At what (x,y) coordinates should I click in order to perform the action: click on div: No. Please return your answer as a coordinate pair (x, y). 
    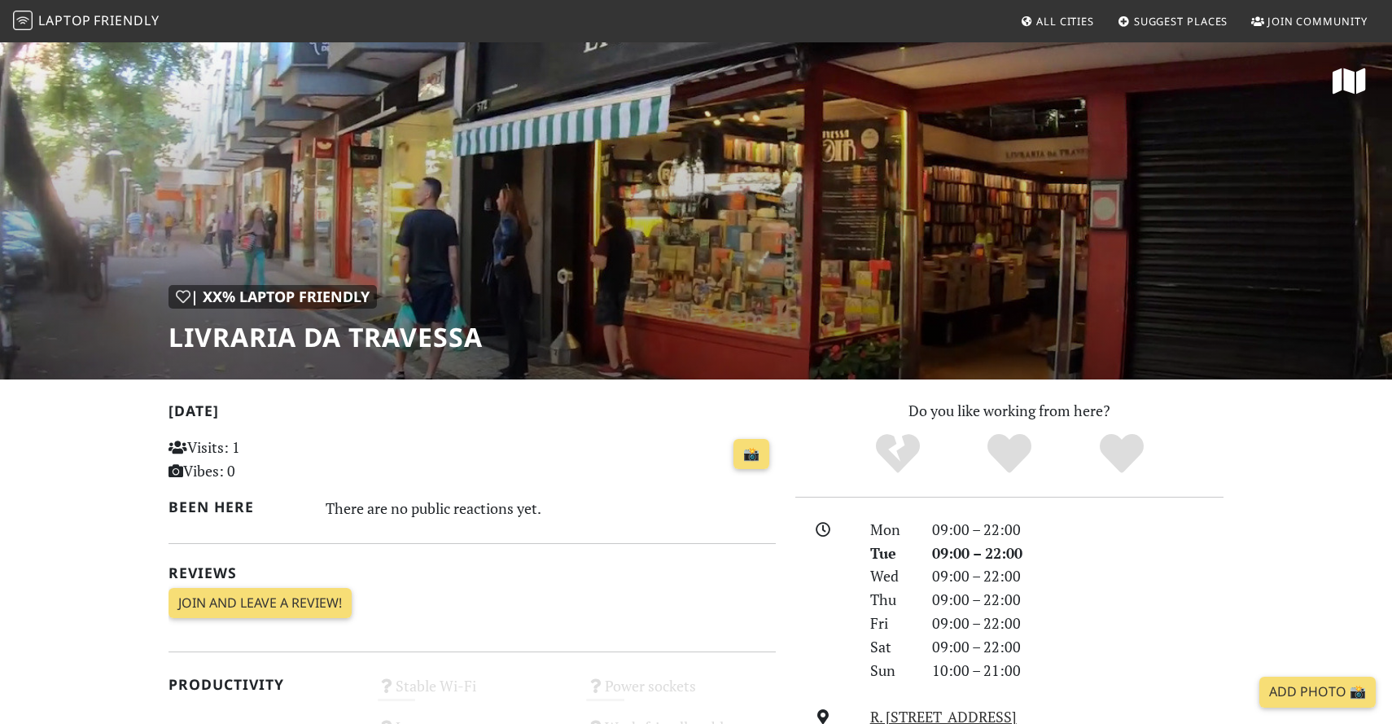
    Looking at the image, I should click on (898, 454).